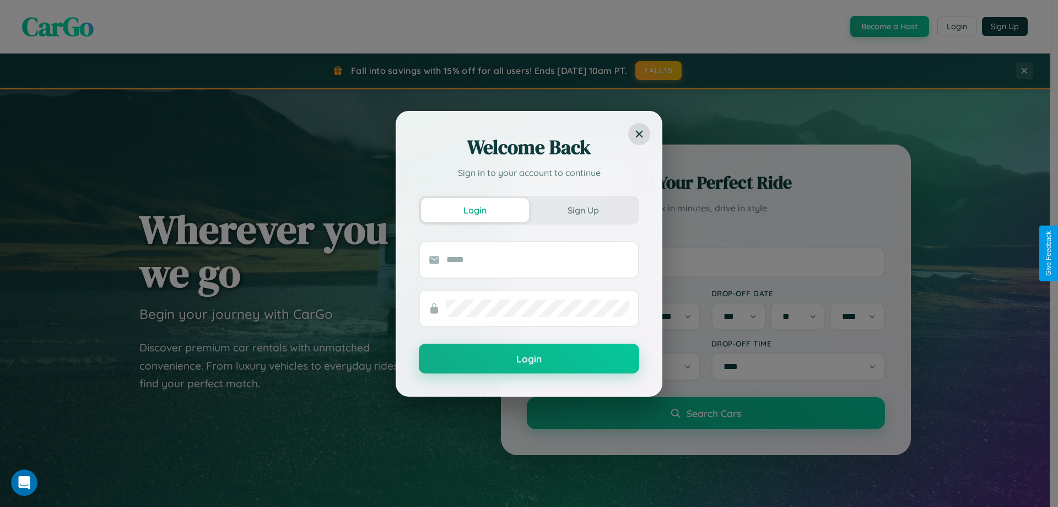  I want to click on h2: Welcome Back, so click(529, 147).